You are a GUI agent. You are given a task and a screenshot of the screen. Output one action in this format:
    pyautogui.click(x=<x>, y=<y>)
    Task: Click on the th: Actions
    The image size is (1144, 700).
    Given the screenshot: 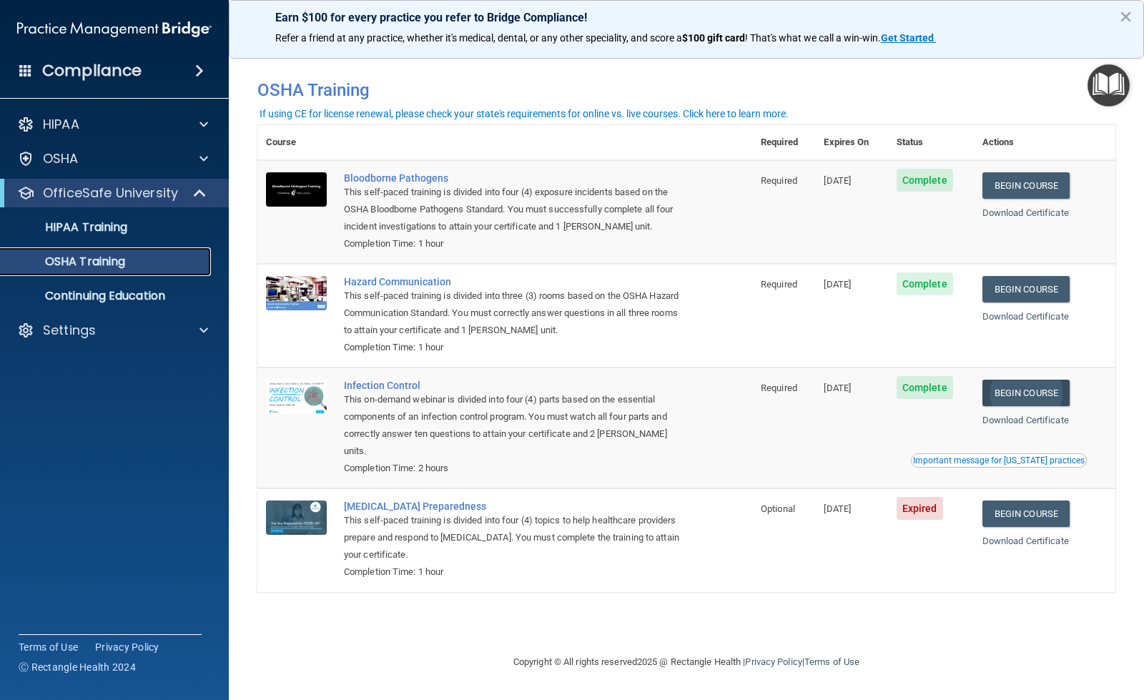 What is the action you would take?
    pyautogui.click(x=1045, y=142)
    